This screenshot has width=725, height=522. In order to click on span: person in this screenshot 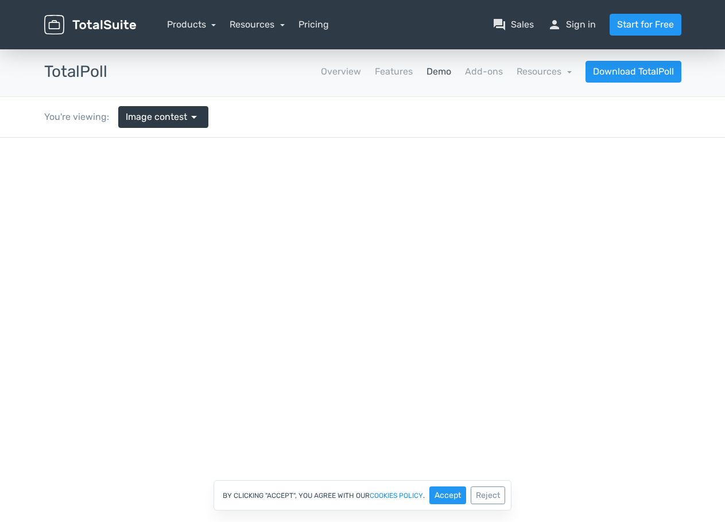, I will do `click(554, 25)`.